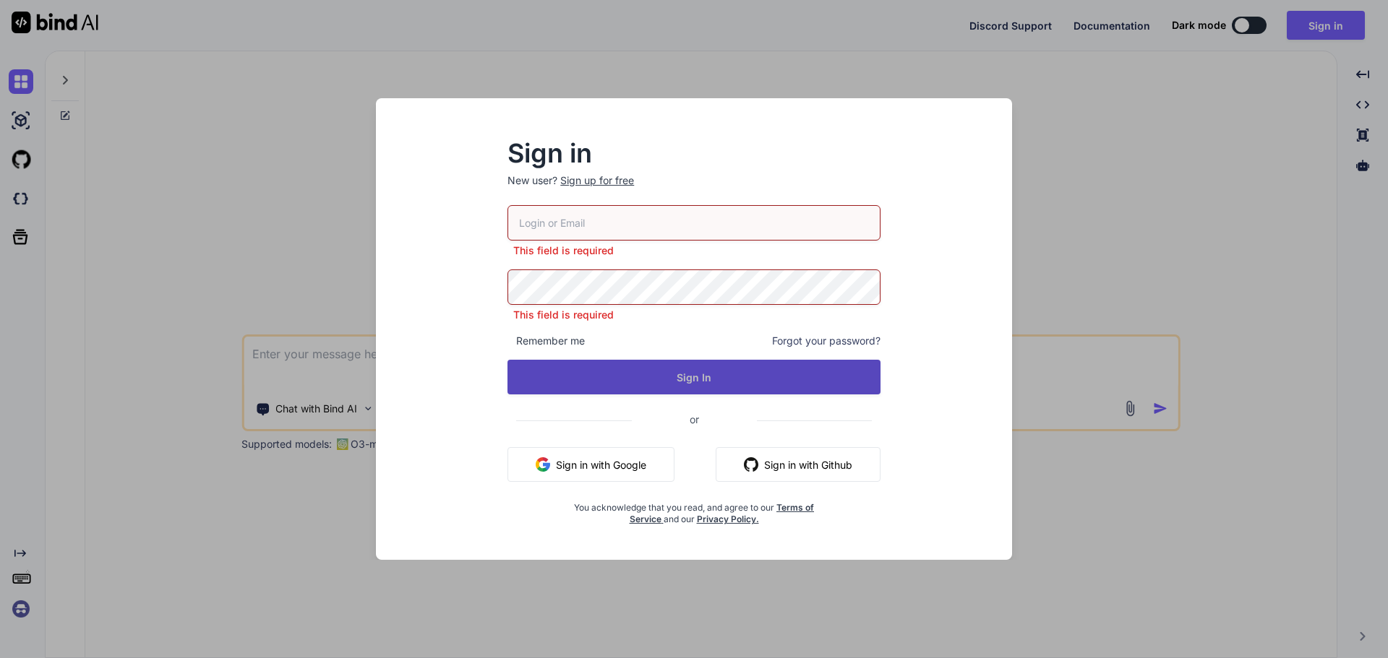 This screenshot has width=1388, height=658. I want to click on button: Sign in with Github, so click(798, 465).